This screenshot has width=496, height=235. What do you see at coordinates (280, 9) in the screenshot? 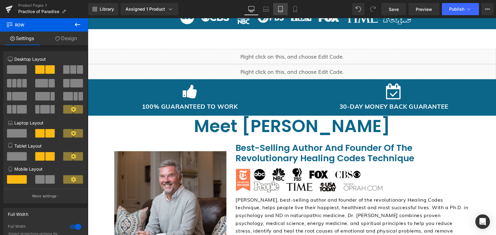
I see `a: Tablet` at bounding box center [280, 9].